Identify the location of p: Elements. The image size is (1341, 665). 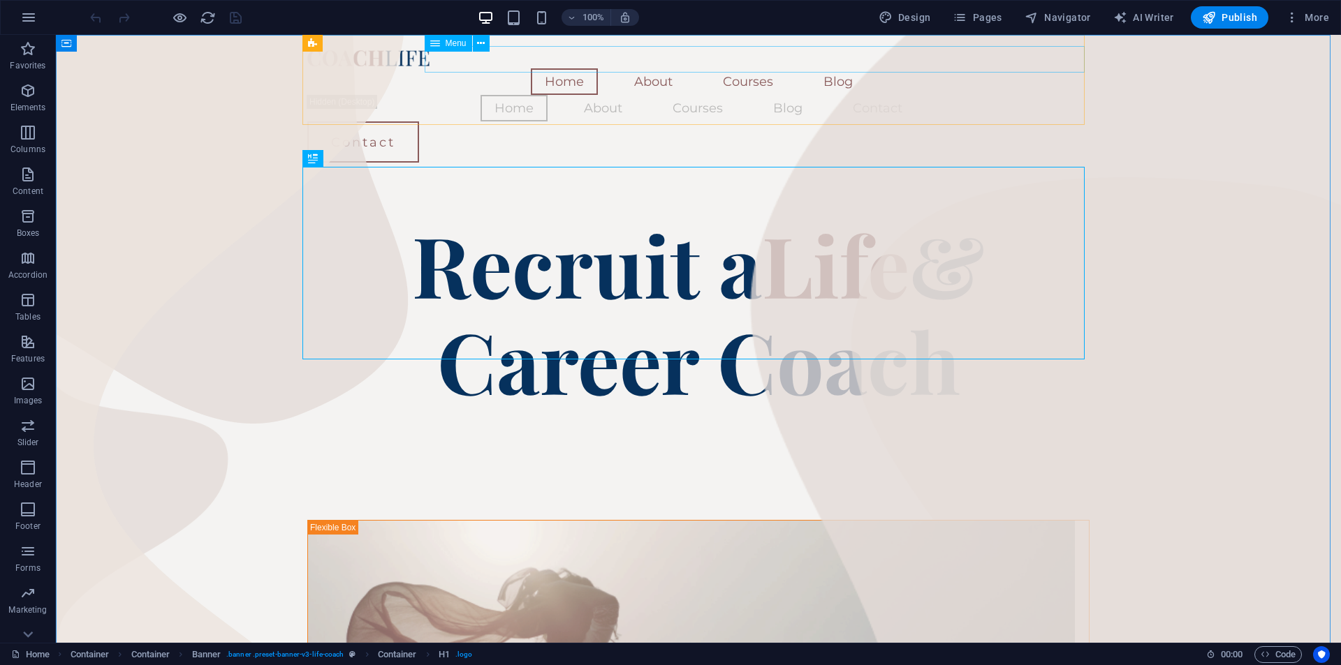
(28, 108).